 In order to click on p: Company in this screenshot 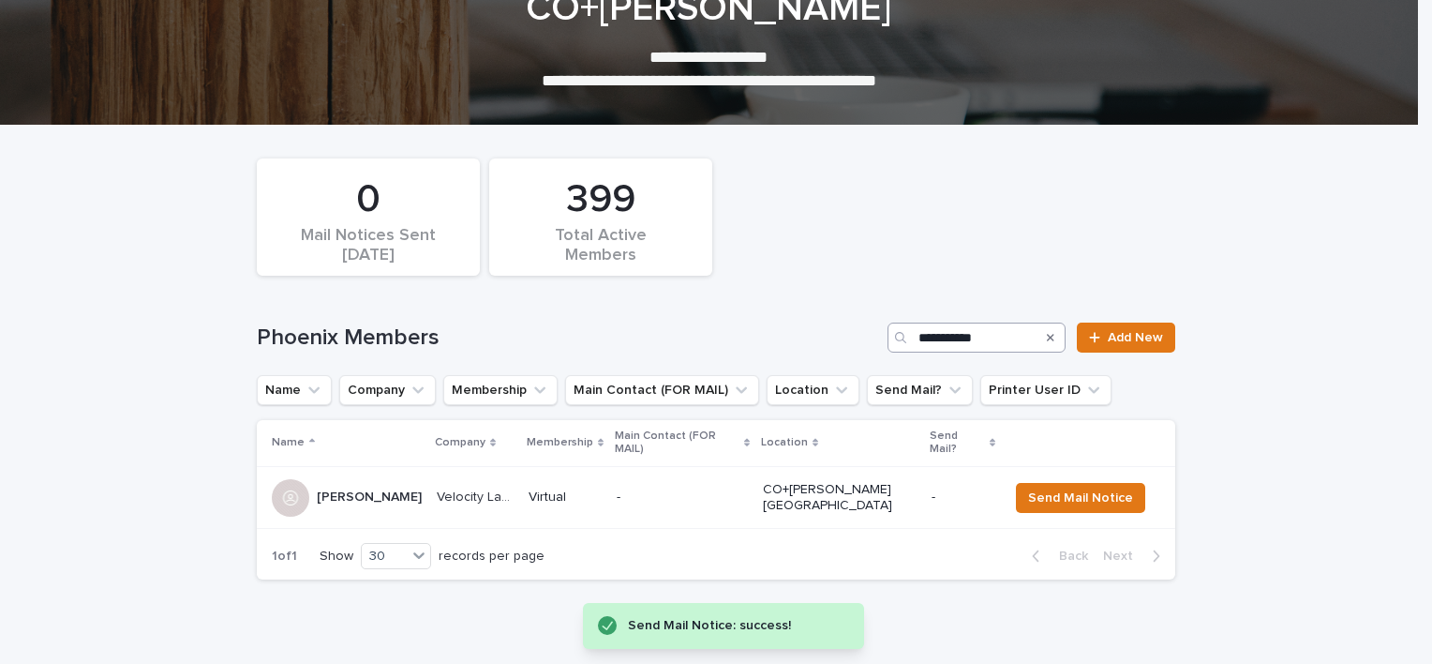, I will do `click(460, 442)`.